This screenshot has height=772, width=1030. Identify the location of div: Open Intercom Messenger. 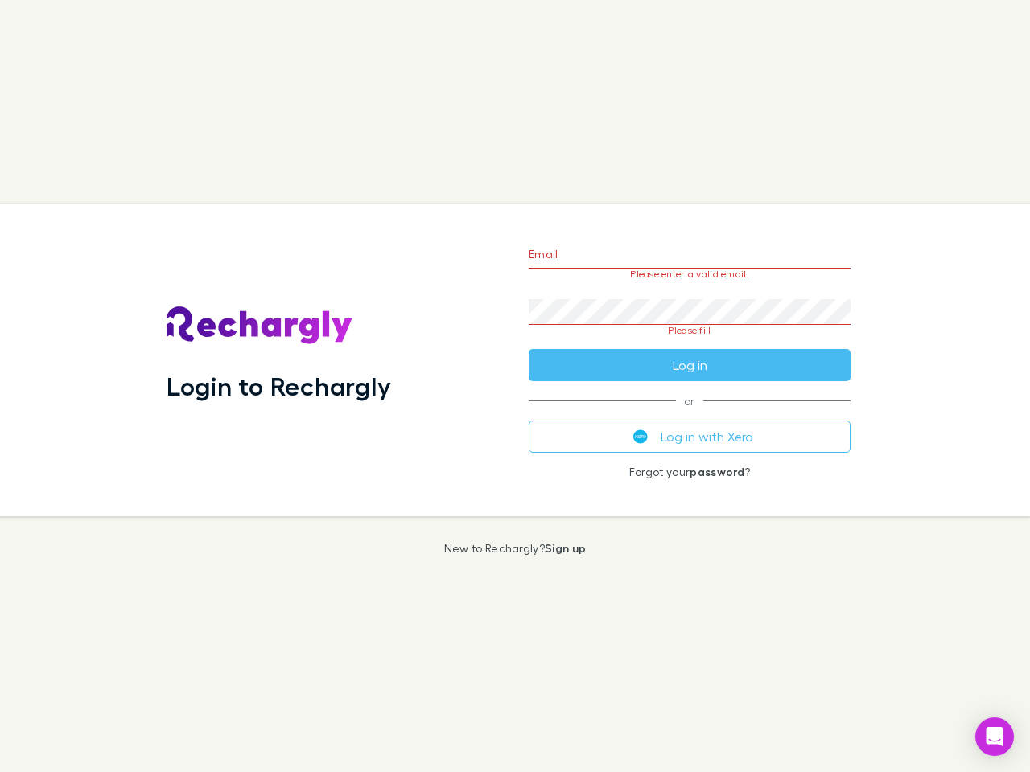
(994, 737).